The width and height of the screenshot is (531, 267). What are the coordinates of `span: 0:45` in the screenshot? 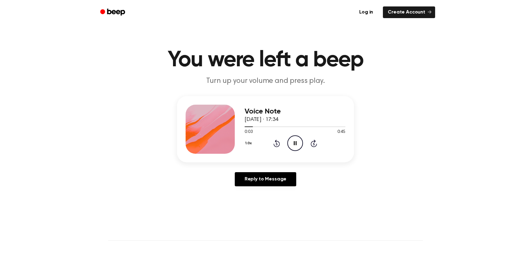 It's located at (341, 132).